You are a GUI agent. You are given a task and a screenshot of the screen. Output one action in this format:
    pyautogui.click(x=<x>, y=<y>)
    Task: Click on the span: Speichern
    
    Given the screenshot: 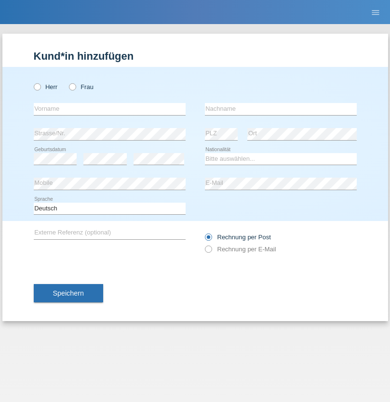 What is the action you would take?
    pyautogui.click(x=68, y=293)
    